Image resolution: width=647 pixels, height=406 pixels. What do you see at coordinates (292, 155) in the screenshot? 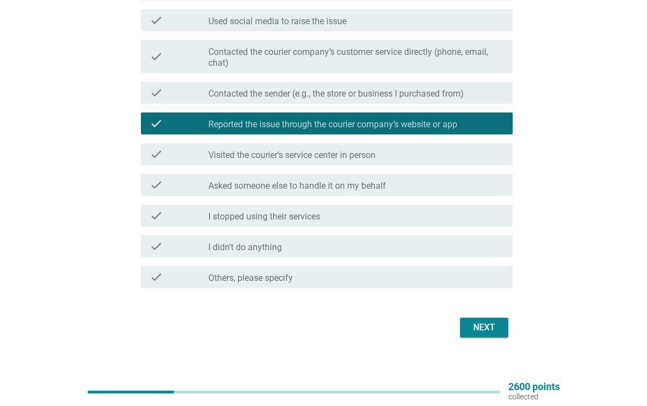
I see `label: Visited the courier’s service center in person` at bounding box center [292, 155].